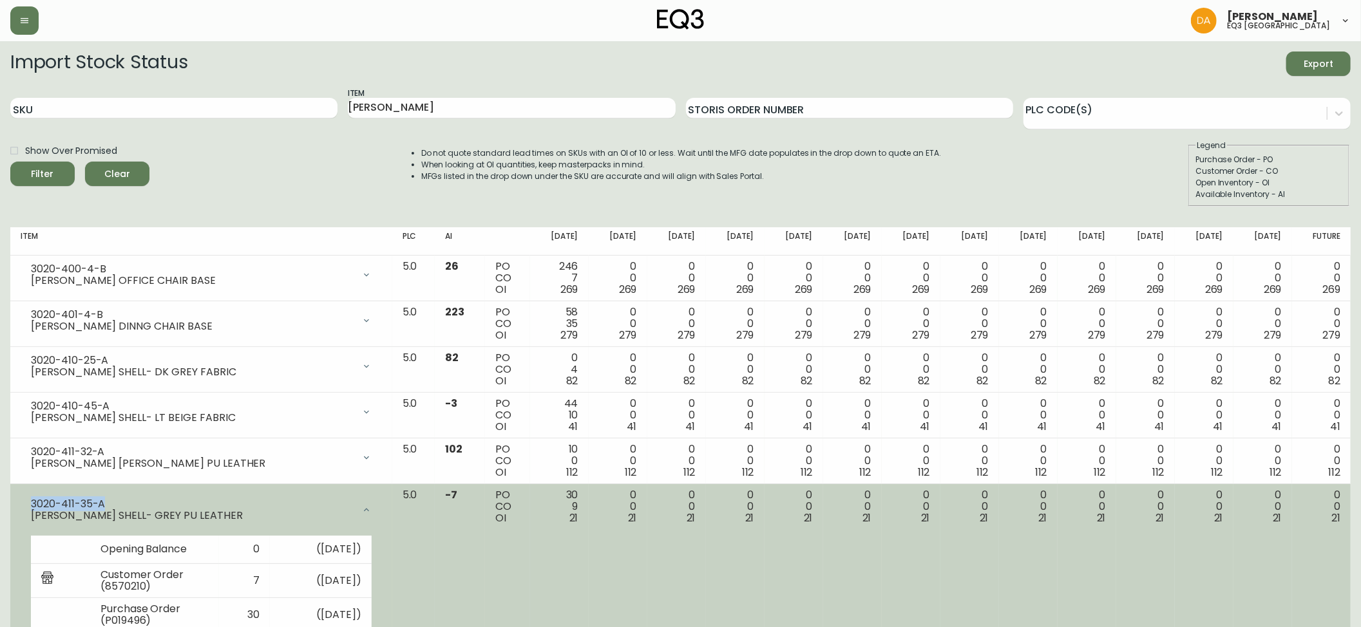 Image resolution: width=1361 pixels, height=627 pixels. What do you see at coordinates (1269, 183) in the screenshot?
I see `div: Open Inventory - OI` at bounding box center [1269, 183].